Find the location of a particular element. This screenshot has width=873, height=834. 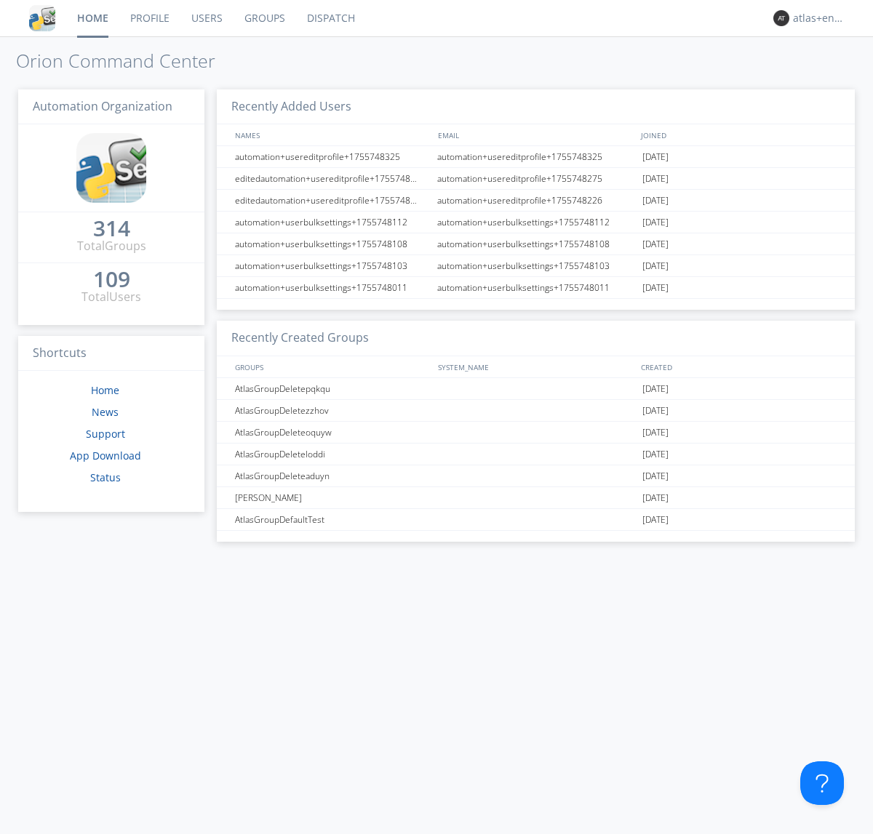

a: 314 is located at coordinates (111, 229).